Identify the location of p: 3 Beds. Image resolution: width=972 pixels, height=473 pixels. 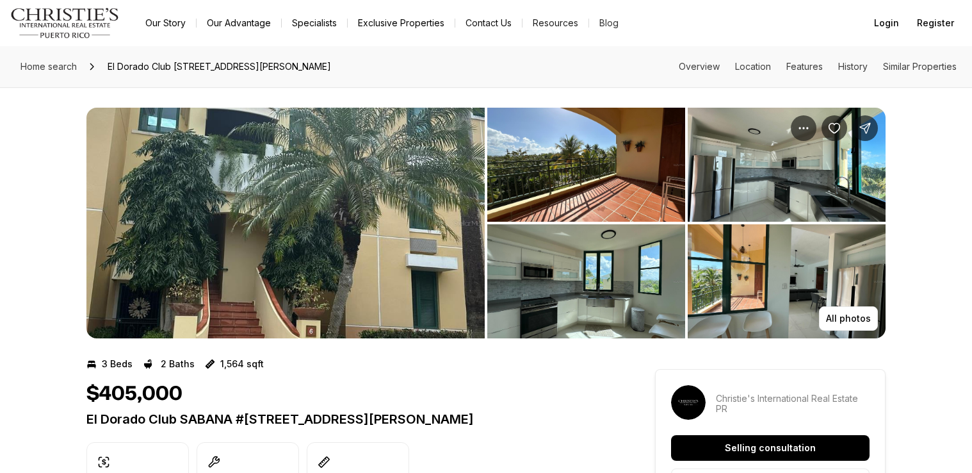
(117, 364).